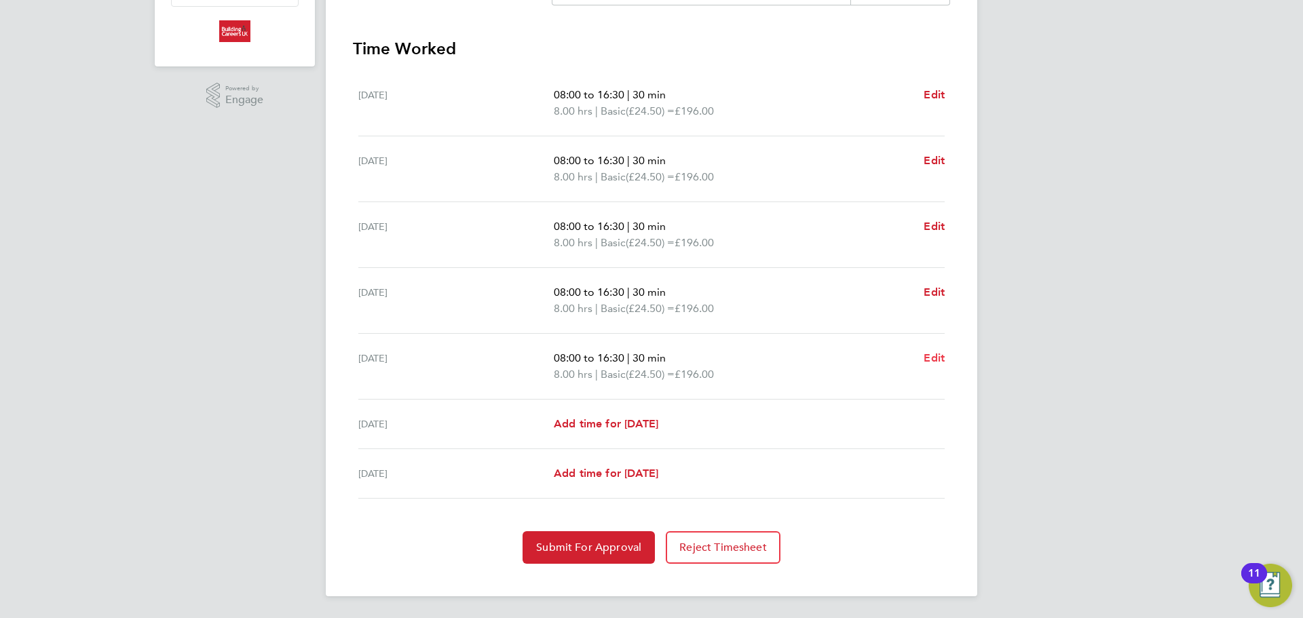  I want to click on img: buildingcareersuk-logo-retina.png, so click(234, 31).